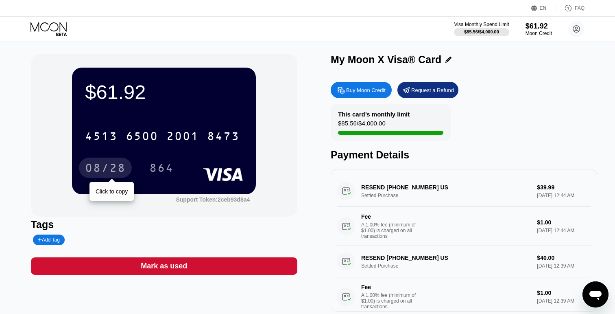 The width and height of the screenshot is (615, 314). What do you see at coordinates (539, 29) in the screenshot?
I see `div: $61.92Moon Credit` at bounding box center [539, 29].